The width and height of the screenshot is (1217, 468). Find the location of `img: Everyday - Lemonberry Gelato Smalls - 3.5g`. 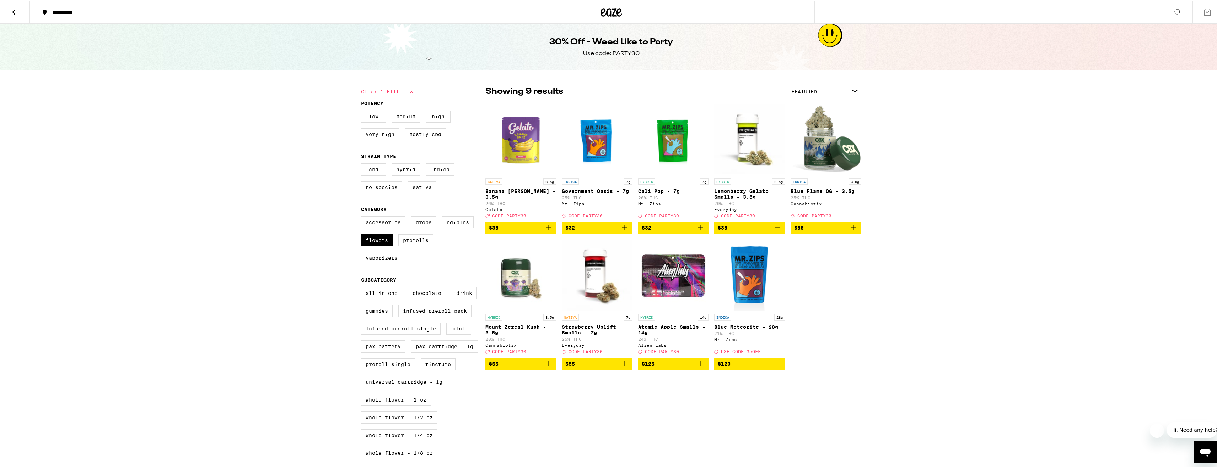

img: Everyday - Lemonberry Gelato Smalls - 3.5g is located at coordinates (750, 138).